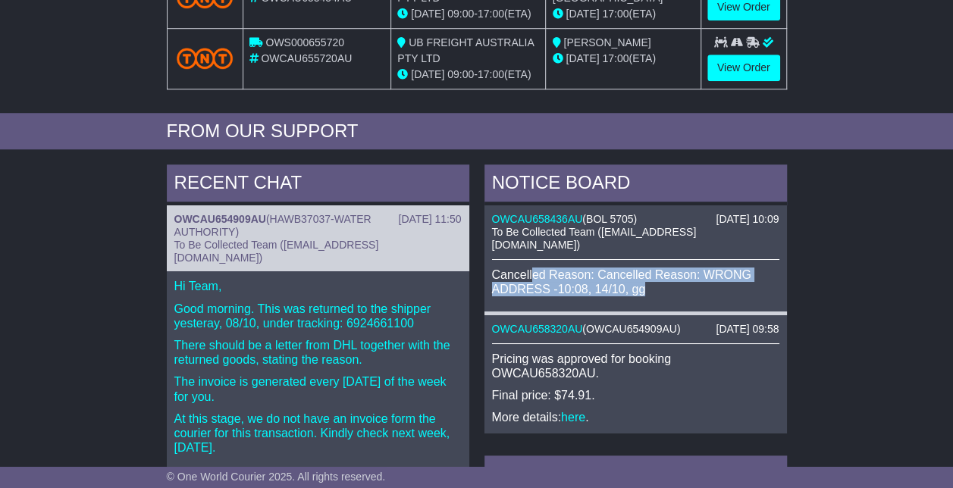 The height and width of the screenshot is (488, 953). I want to click on span: BOL 5705, so click(609, 219).